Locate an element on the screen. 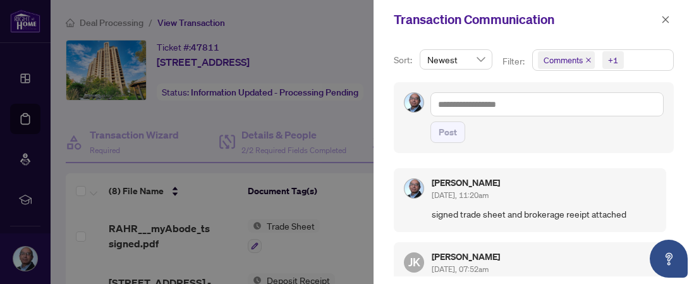 The height and width of the screenshot is (284, 694). button: Open asap is located at coordinates (669, 259).